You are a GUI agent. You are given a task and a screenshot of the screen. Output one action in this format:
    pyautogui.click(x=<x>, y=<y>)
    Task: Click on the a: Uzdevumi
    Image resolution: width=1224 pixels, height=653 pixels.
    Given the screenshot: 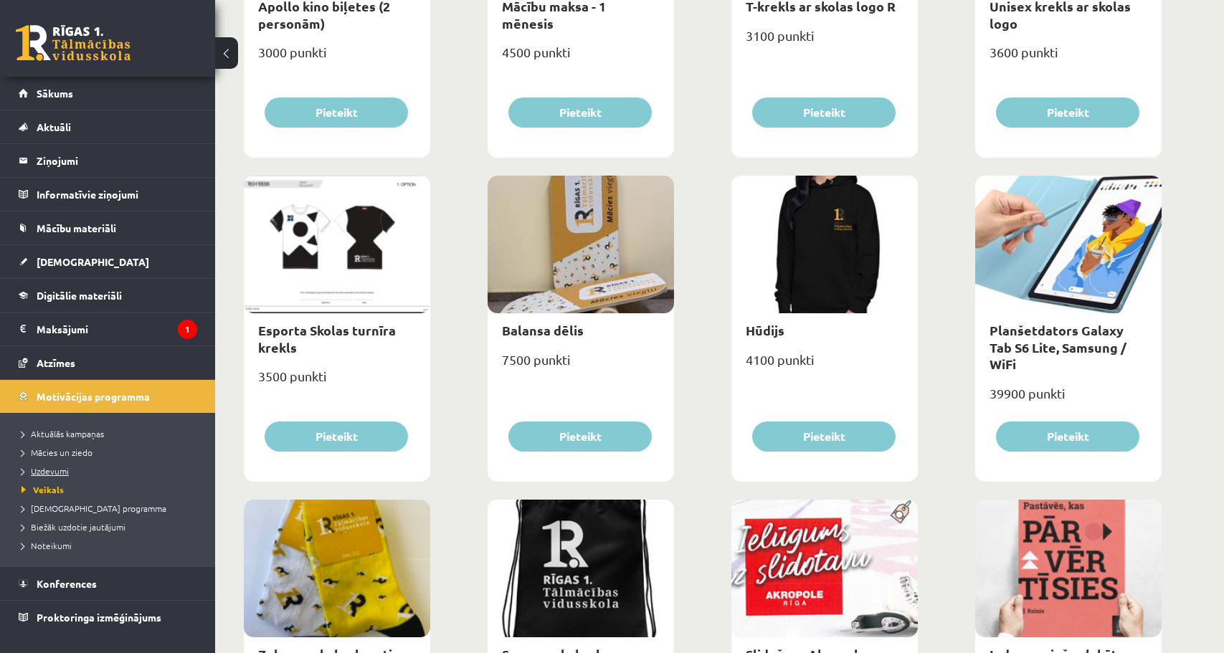 What is the action you would take?
    pyautogui.click(x=111, y=471)
    